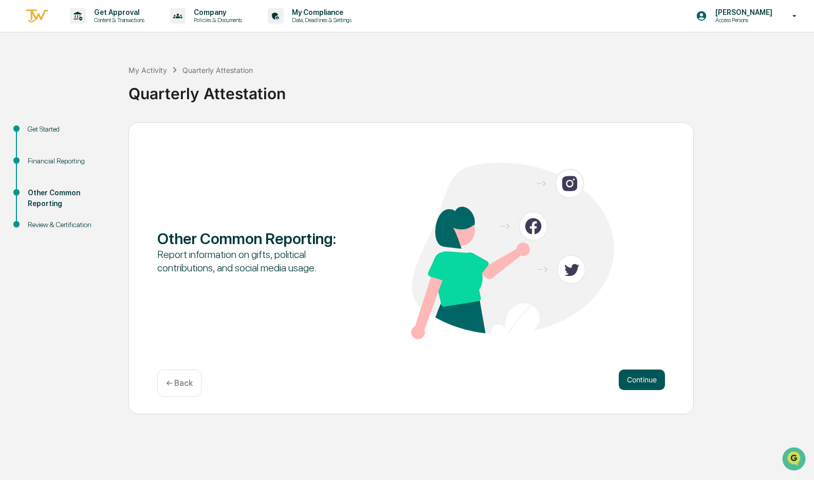 This screenshot has height=480, width=814. I want to click on div: Other Common Reporting :, so click(259, 239).